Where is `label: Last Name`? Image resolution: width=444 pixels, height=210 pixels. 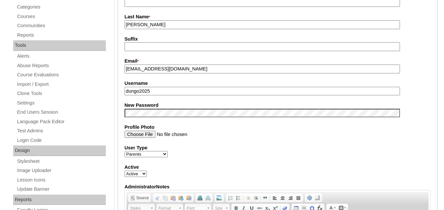 label: Last Name is located at coordinates (277, 17).